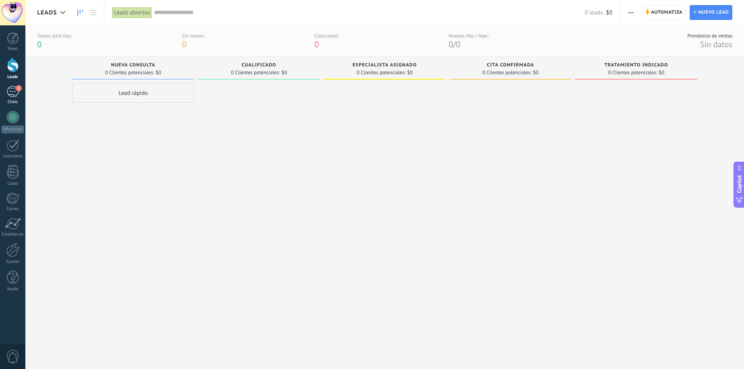  I want to click on div: Leads abiertos, so click(132, 13).